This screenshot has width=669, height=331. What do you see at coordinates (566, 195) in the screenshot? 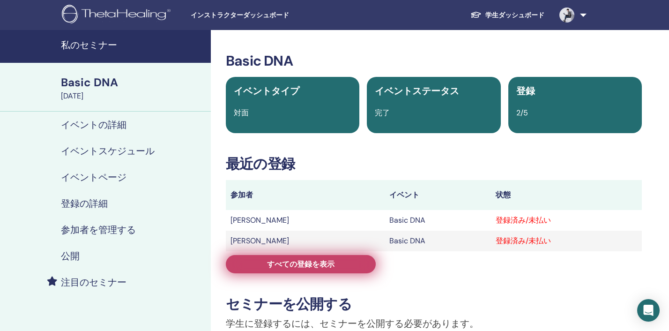
I see `th: 状態` at bounding box center [566, 195].